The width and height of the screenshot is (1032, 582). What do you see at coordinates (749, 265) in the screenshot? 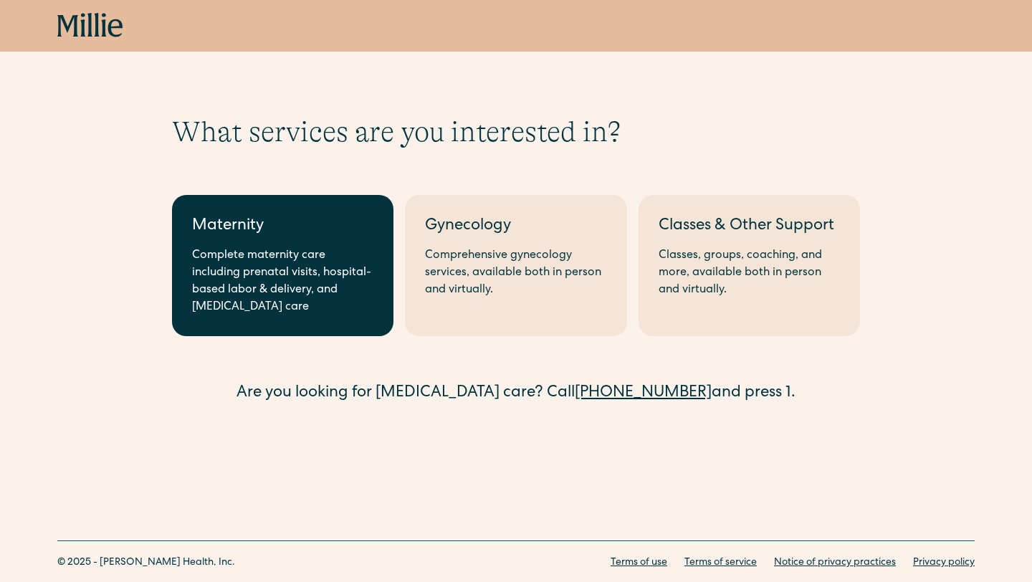
I see `a: Classes & Other SupportClasses, groups, coaching, and more, available both in person and virtually.` at bounding box center [749, 265].